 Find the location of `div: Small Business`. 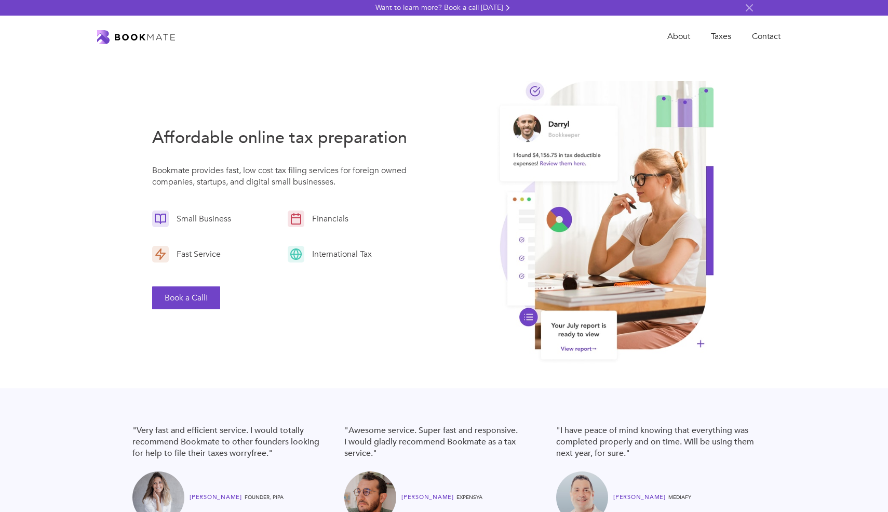

div: Small Business is located at coordinates (201, 219).